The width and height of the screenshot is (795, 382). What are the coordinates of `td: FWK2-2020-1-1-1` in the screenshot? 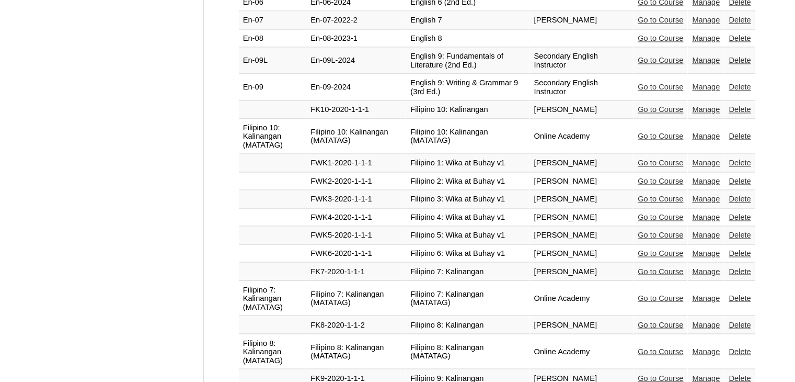 It's located at (356, 181).